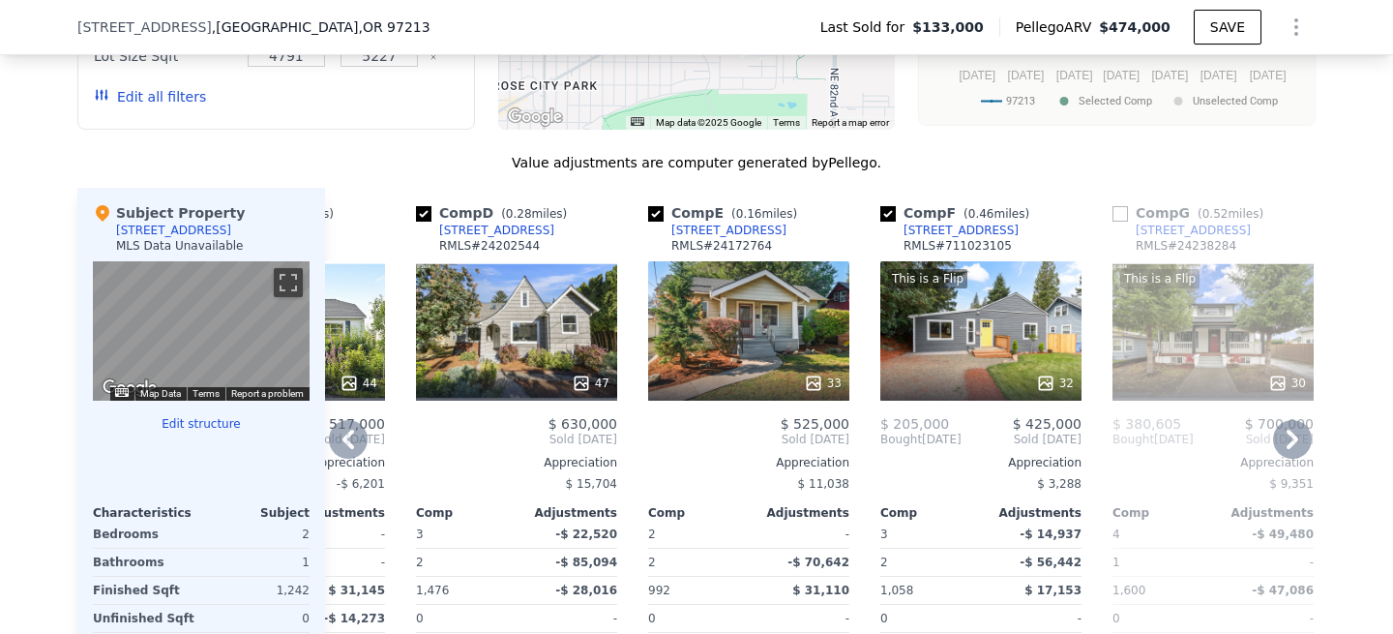  I want to click on button: SAVE, so click(1228, 27).